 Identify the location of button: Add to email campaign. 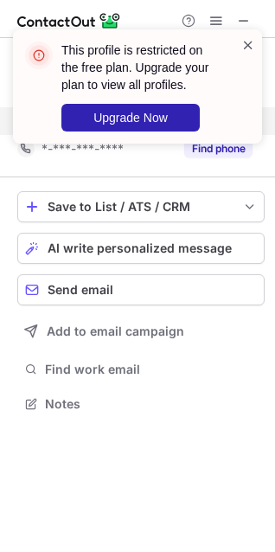
(141, 331).